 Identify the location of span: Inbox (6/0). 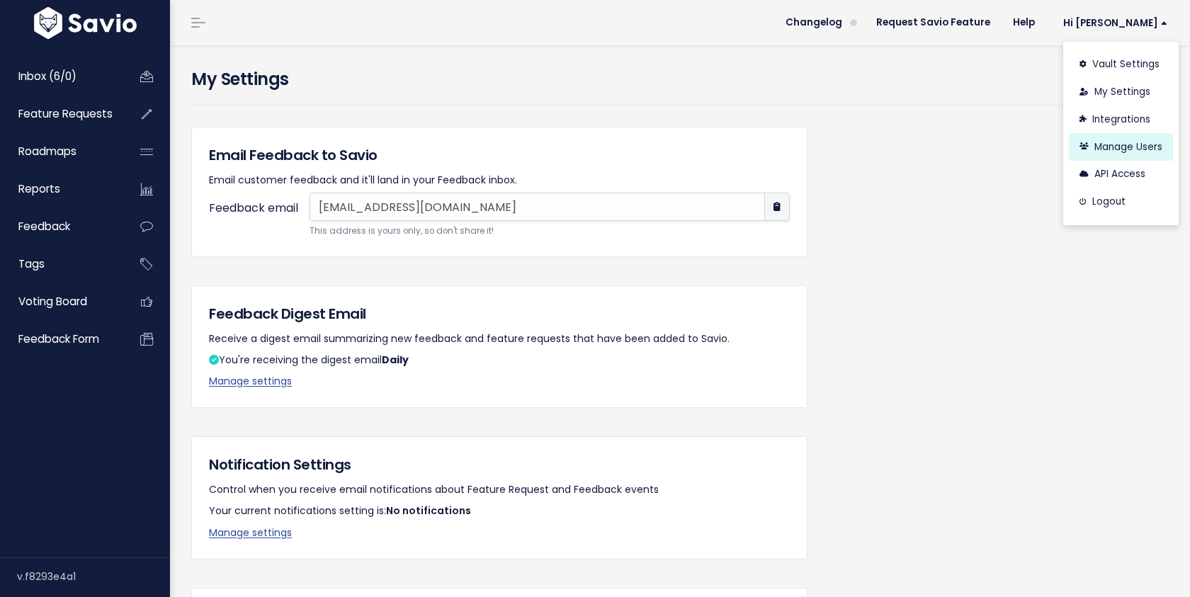
(47, 76).